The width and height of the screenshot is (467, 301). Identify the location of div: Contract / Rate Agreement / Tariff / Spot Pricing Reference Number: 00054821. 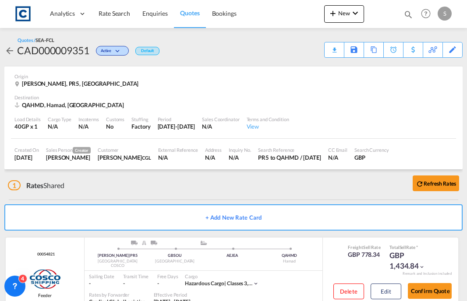
(45, 254).